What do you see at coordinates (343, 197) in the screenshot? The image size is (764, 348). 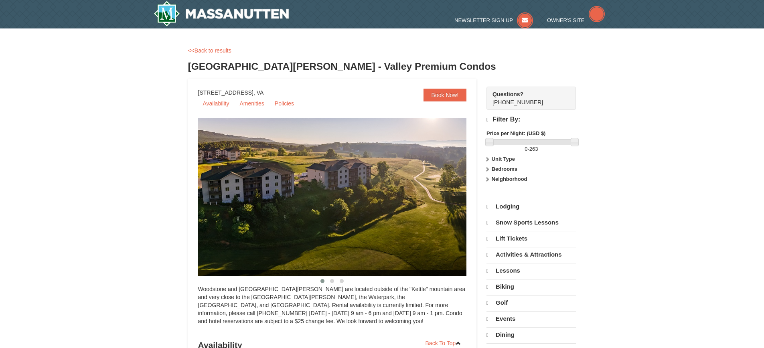 I see `img: 19219041-4-ec11c166.jpg` at bounding box center [343, 197].